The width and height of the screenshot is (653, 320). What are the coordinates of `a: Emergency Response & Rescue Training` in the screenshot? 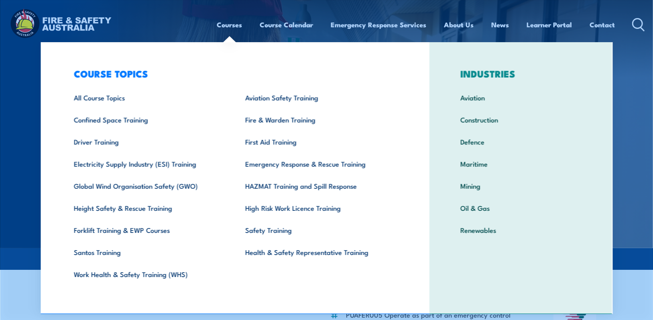 It's located at (319, 163).